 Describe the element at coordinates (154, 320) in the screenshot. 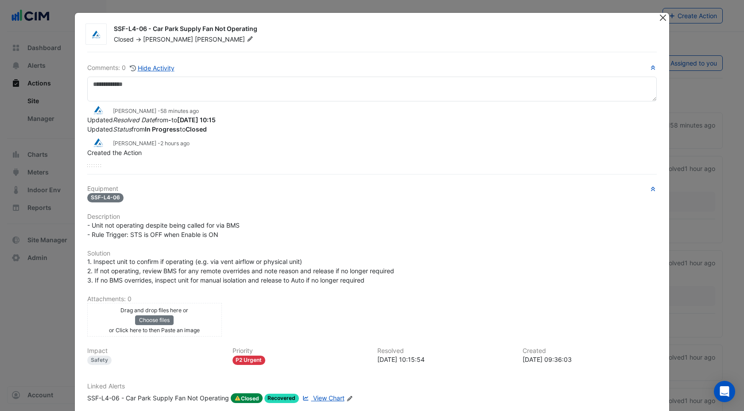

I see `button: Choose files` at that location.